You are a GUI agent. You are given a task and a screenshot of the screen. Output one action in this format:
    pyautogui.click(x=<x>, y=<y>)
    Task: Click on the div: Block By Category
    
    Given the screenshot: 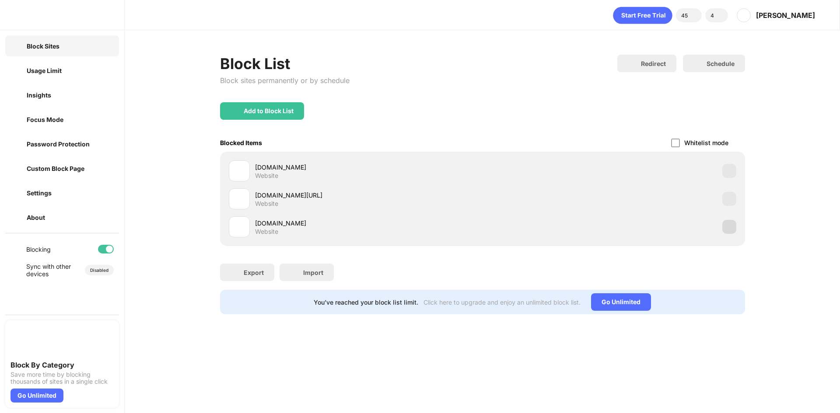 What is the action you would take?
    pyautogui.click(x=62, y=365)
    